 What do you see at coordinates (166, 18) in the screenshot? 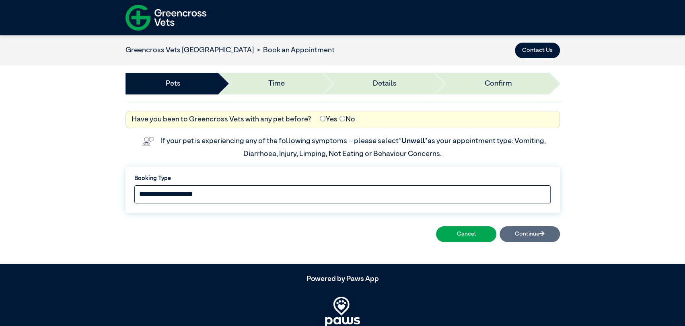
I see `img: f-logo` at bounding box center [166, 18].